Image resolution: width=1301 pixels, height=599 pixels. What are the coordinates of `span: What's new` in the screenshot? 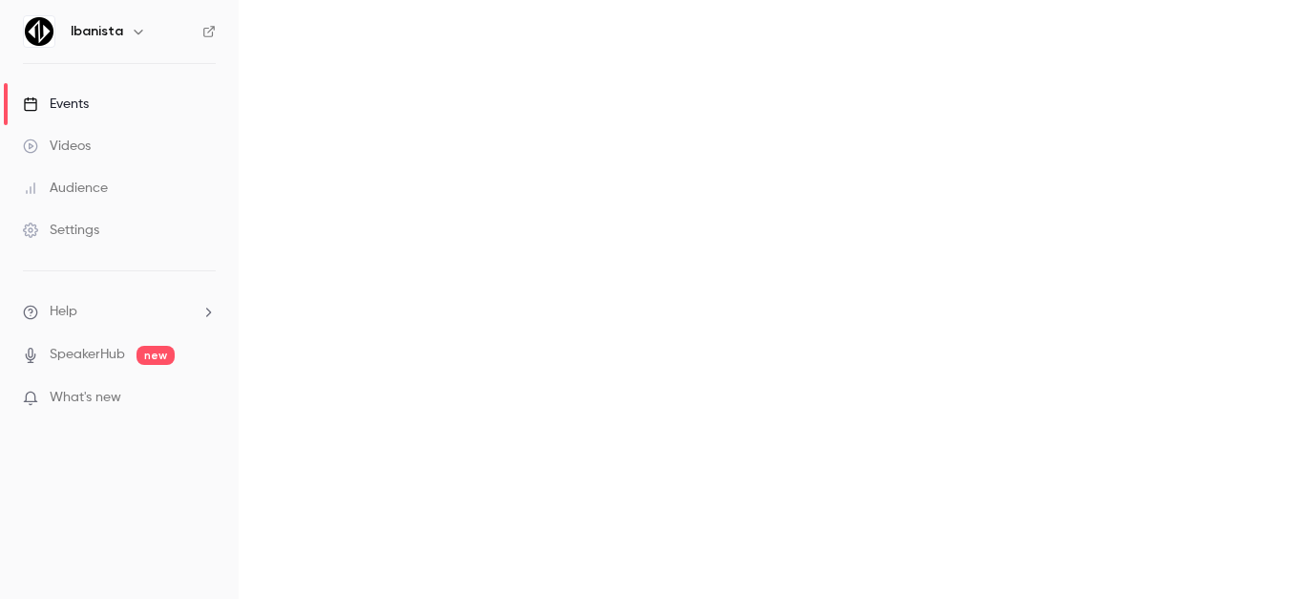 It's located at (85, 397).